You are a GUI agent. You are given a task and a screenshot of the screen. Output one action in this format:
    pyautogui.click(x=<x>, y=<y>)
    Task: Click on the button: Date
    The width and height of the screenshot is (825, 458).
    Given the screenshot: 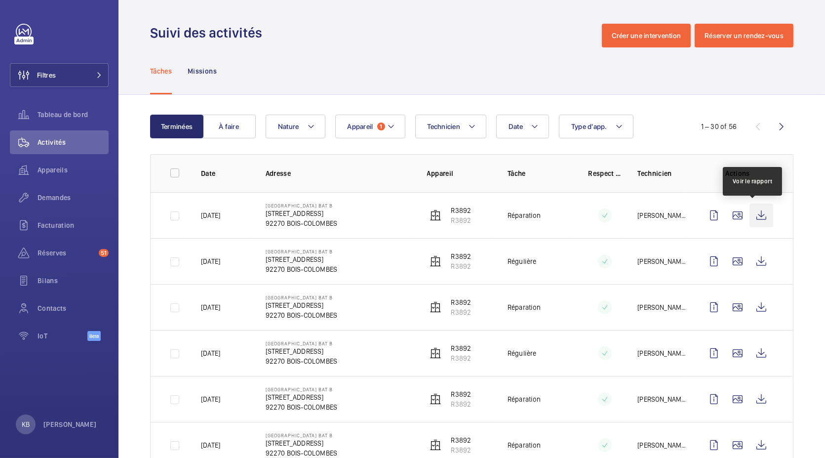 What is the action you would take?
    pyautogui.click(x=523, y=126)
    